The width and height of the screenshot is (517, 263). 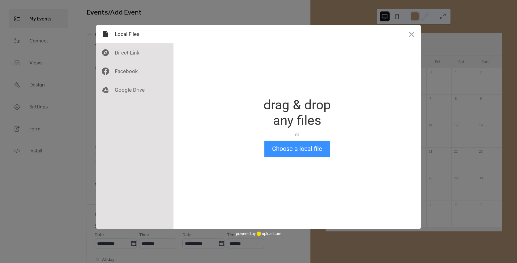 What do you see at coordinates (135, 90) in the screenshot?
I see `div: Google Drive` at bounding box center [135, 90].